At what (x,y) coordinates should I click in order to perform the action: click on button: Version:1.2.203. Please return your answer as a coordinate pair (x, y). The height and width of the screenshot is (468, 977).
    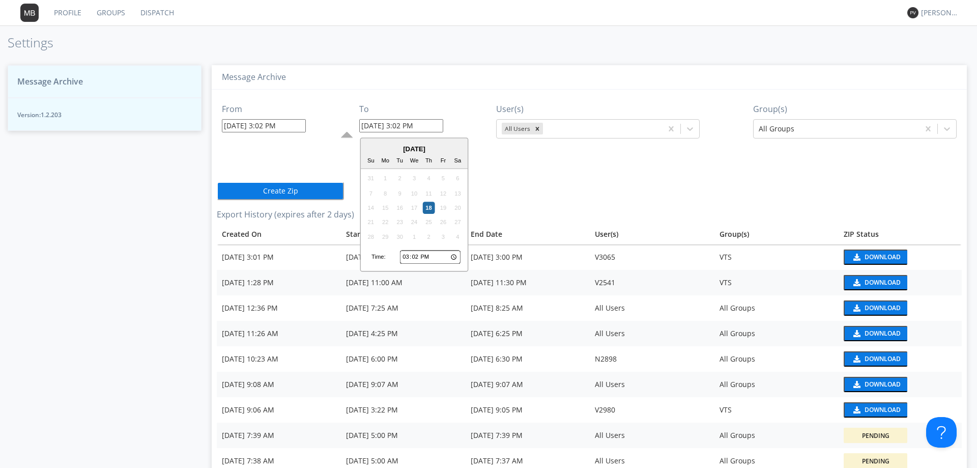
    Looking at the image, I should click on (104, 114).